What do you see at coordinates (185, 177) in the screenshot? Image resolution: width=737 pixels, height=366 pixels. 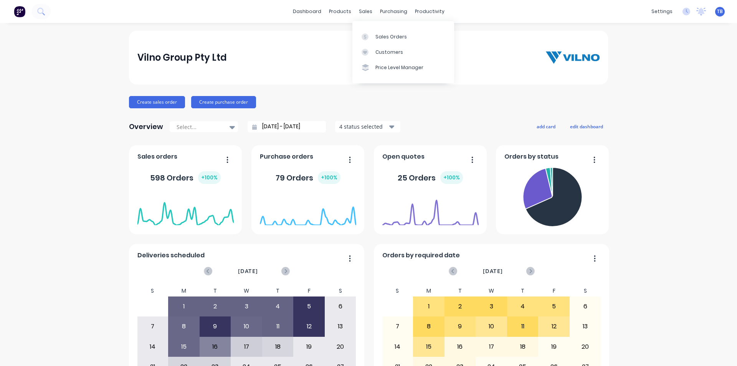 I see `div: 598 Orders` at bounding box center [185, 177].